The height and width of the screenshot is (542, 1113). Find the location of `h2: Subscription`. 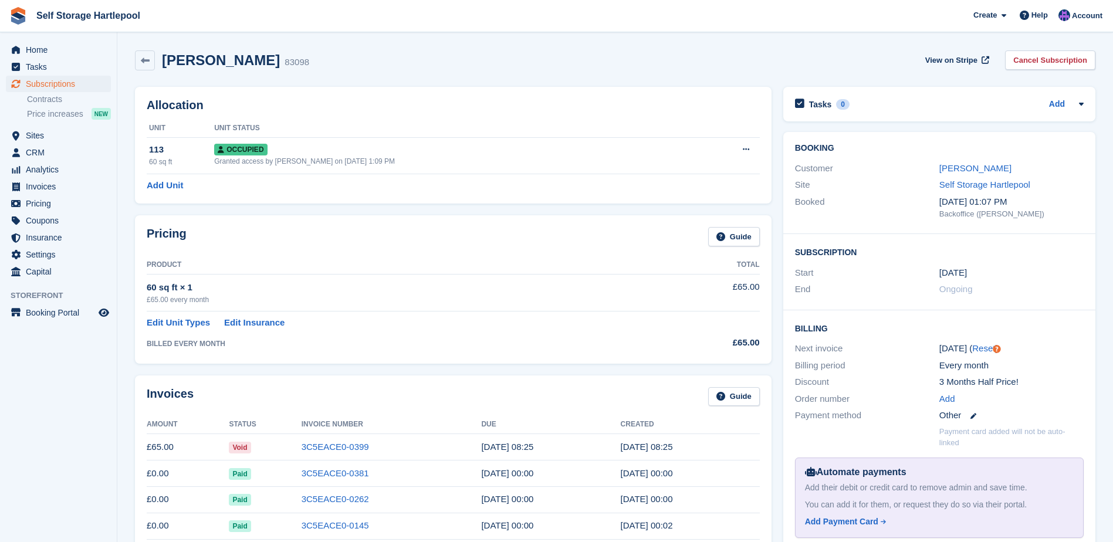

h2: Subscription is located at coordinates (939, 252).